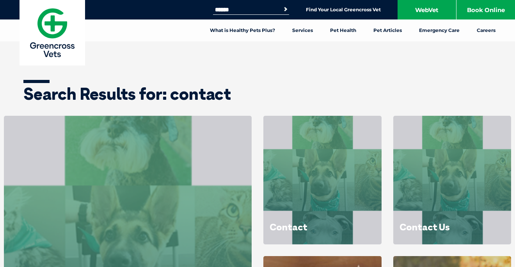  Describe the element at coordinates (242, 30) in the screenshot. I see `a: What is Healthy Pets Plus?` at that location.